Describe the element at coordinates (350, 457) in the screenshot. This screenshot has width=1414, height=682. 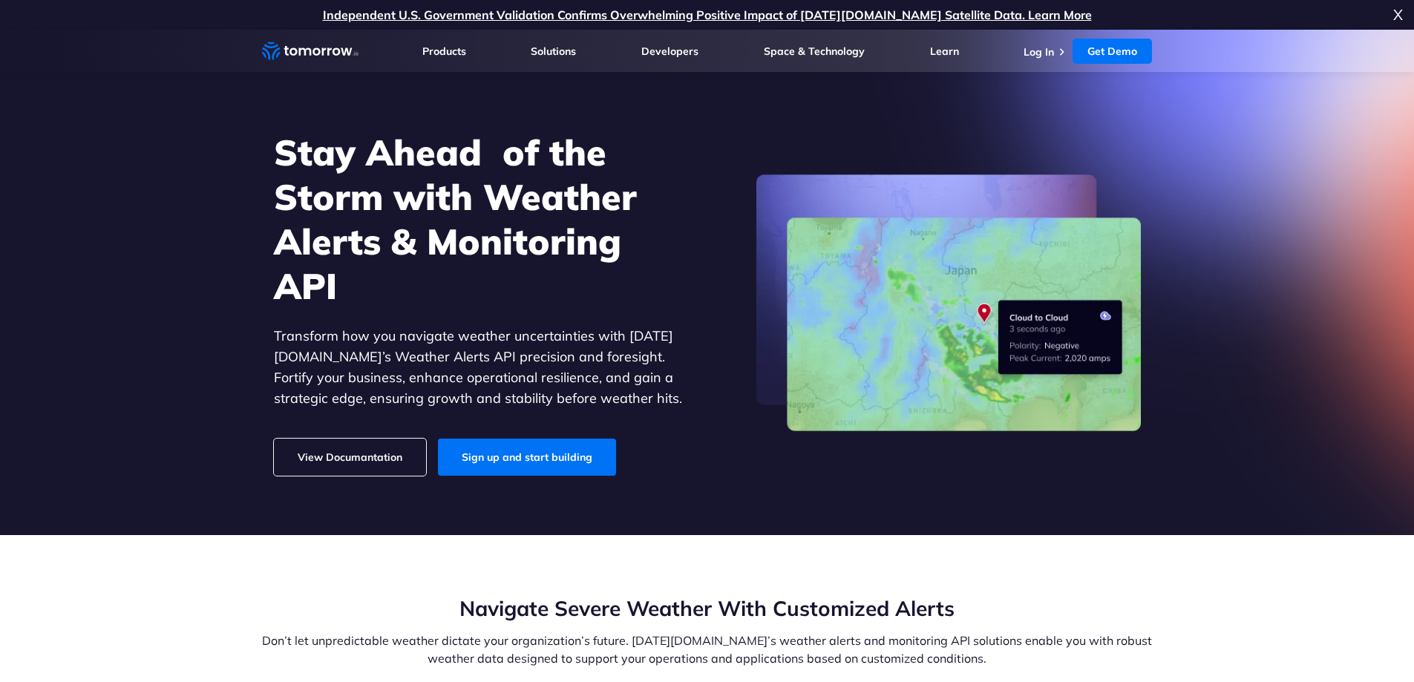
I see `a: View Documantation` at that location.